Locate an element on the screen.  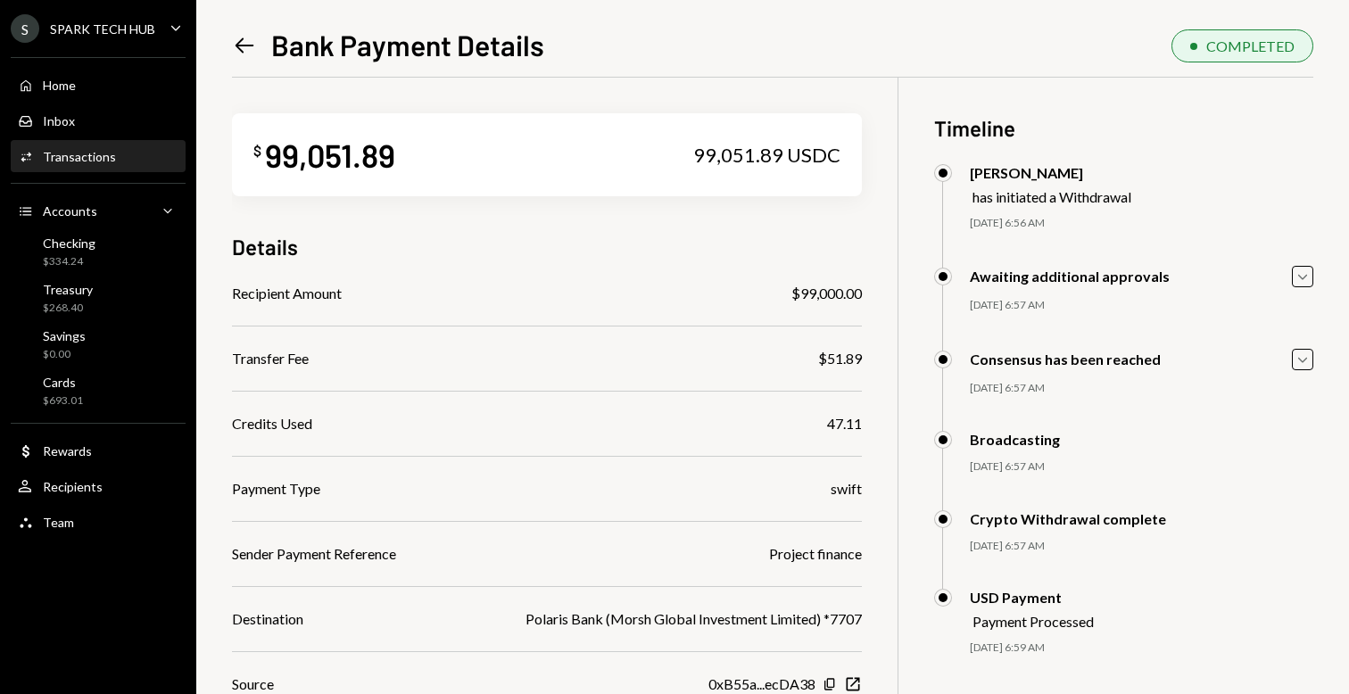
div: Project finance is located at coordinates (815, 554).